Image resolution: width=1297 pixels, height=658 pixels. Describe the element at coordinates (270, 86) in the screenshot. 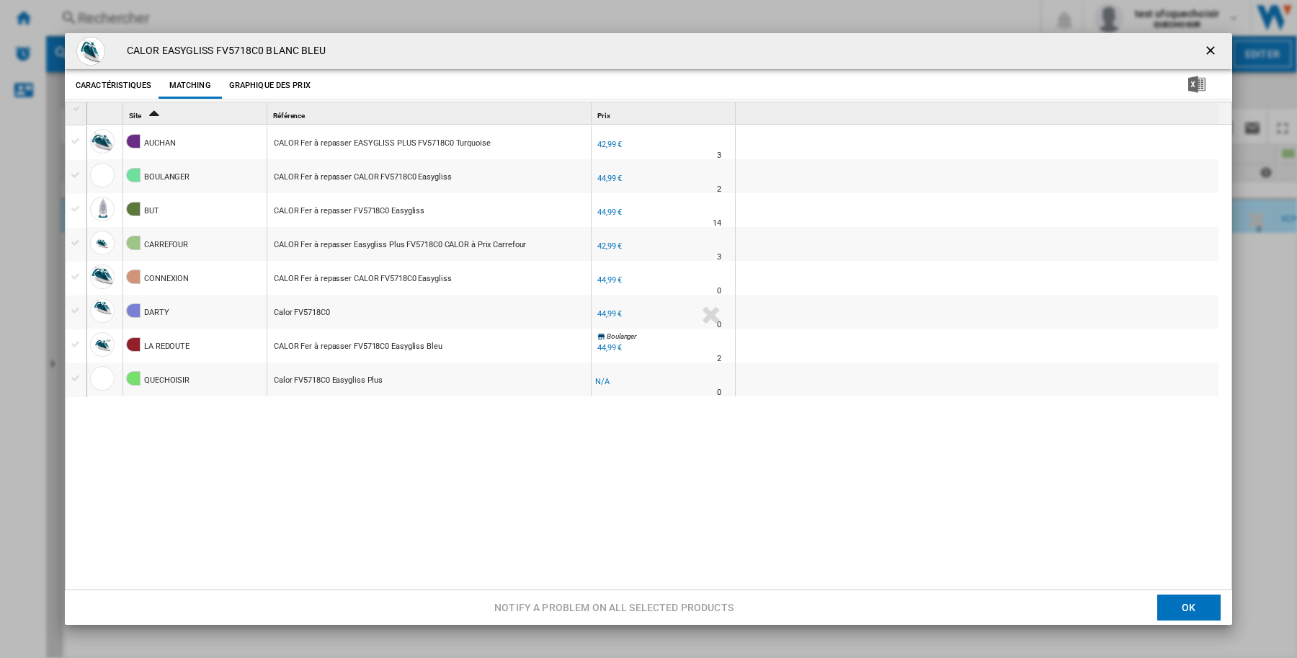

I see `button: Graphique des prix` at that location.